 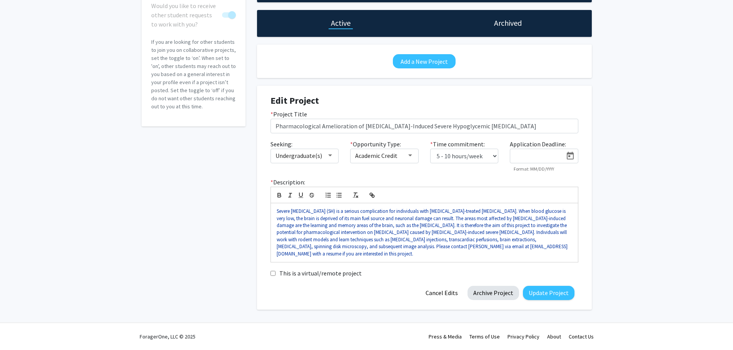 What do you see at coordinates (340, 23) in the screenshot?
I see `h1: Active` at bounding box center [340, 23].